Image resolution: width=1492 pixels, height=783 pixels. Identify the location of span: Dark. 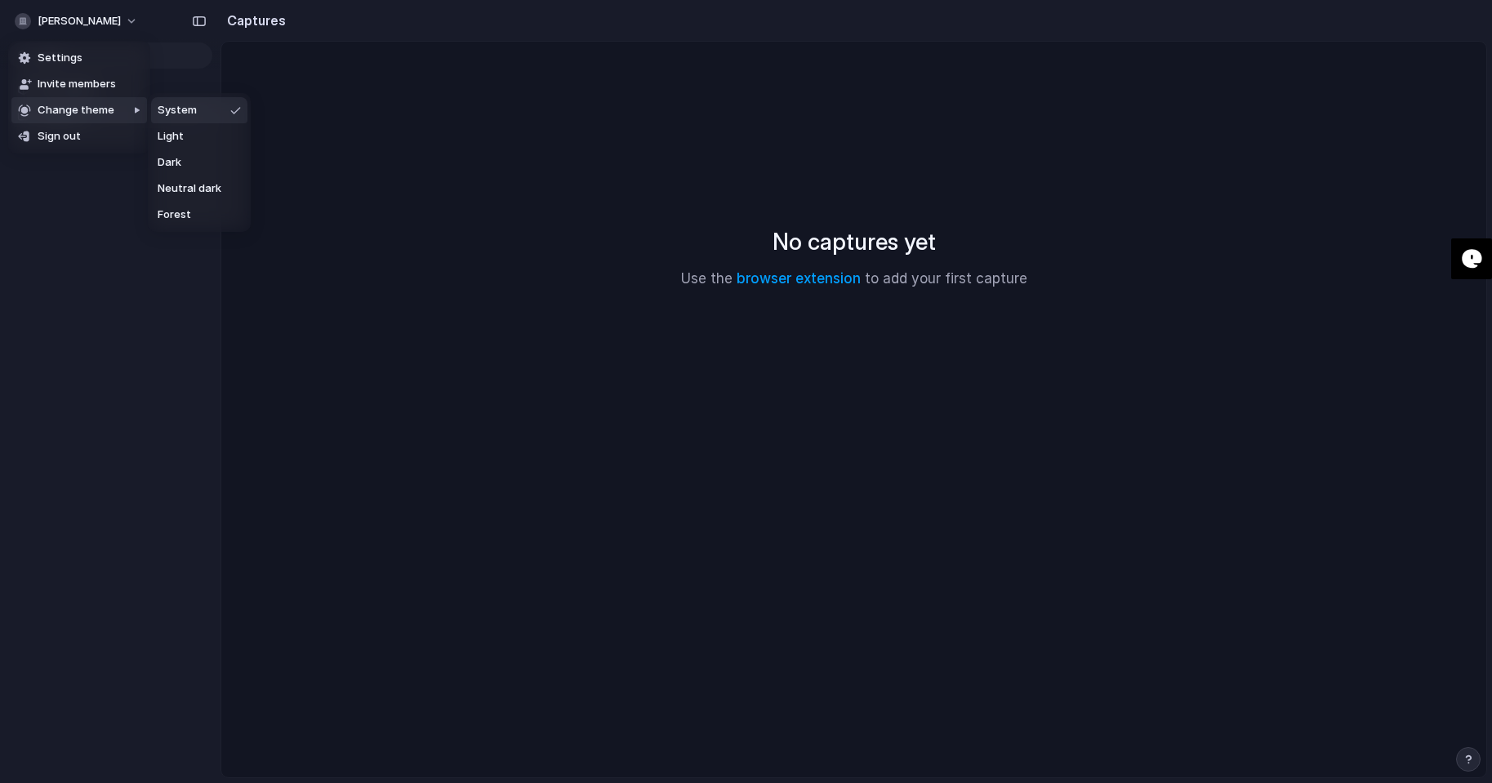
(169, 163).